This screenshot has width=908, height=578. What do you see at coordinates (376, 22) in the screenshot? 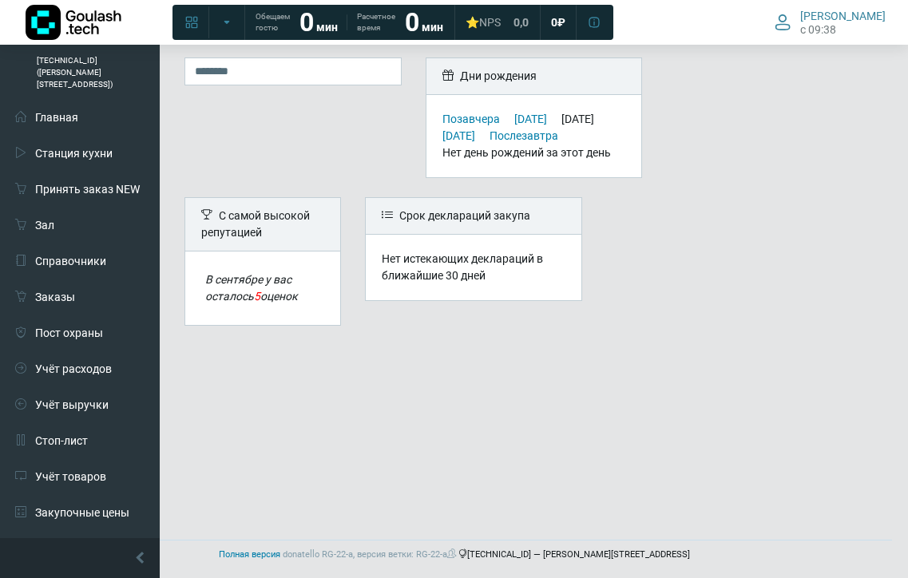
I see `span: Расчетное время` at bounding box center [376, 22].